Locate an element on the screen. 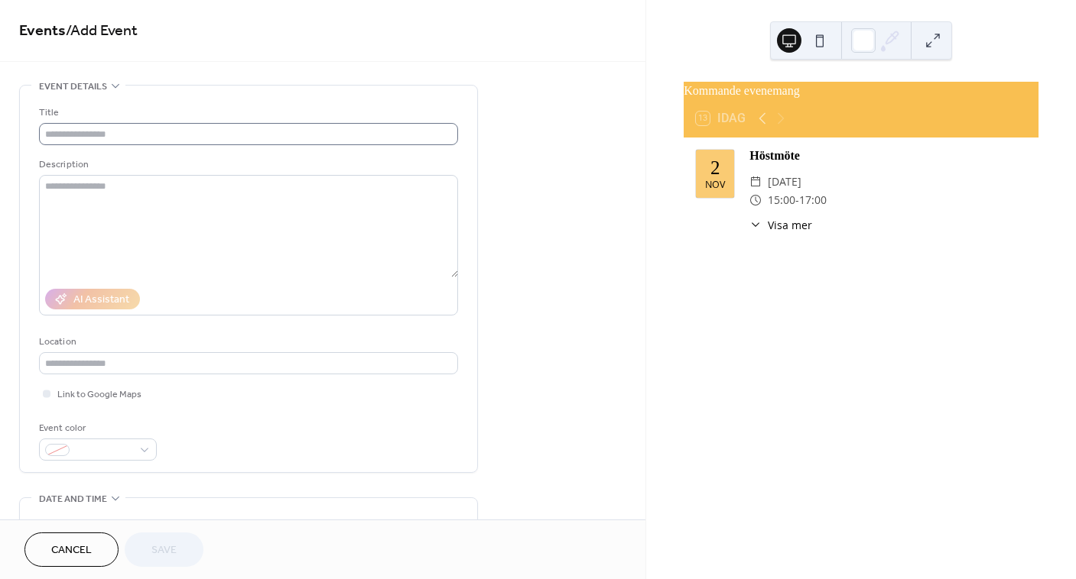  div: End date is located at coordinates (278, 525).